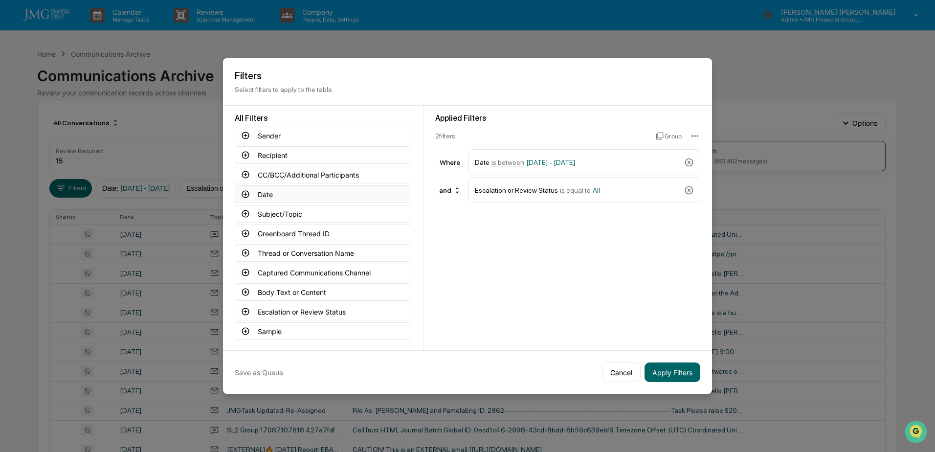  What do you see at coordinates (19, 84) in the screenshot?
I see `img: 1746055101610-c473b297-6a78-478c-a979-82029cc54cd1` at bounding box center [19, 84].